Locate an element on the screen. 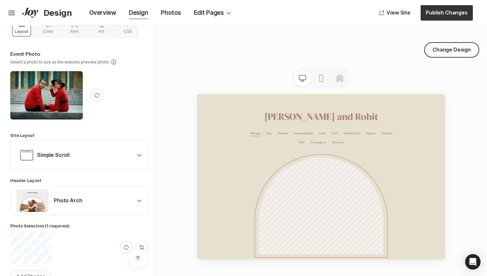  p: Event Photo is located at coordinates (79, 54).